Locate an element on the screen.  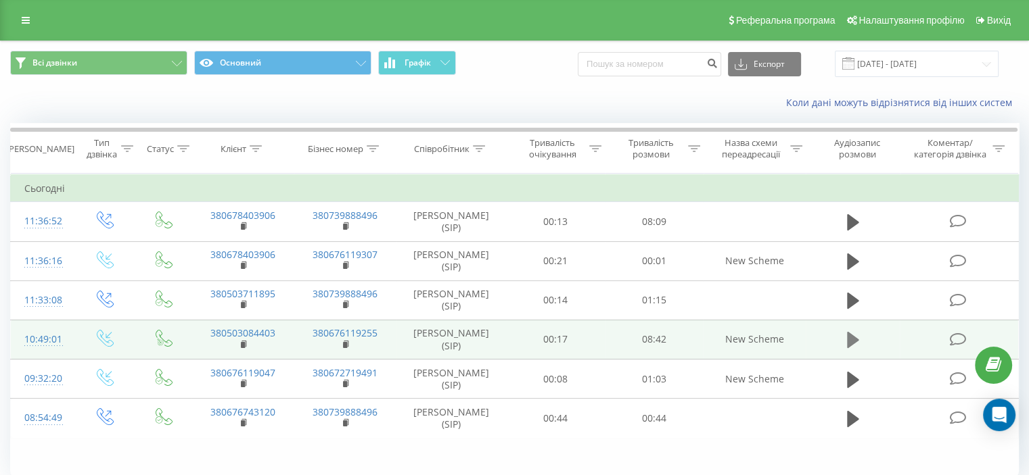
td: 01:03 is located at coordinates (653, 379).